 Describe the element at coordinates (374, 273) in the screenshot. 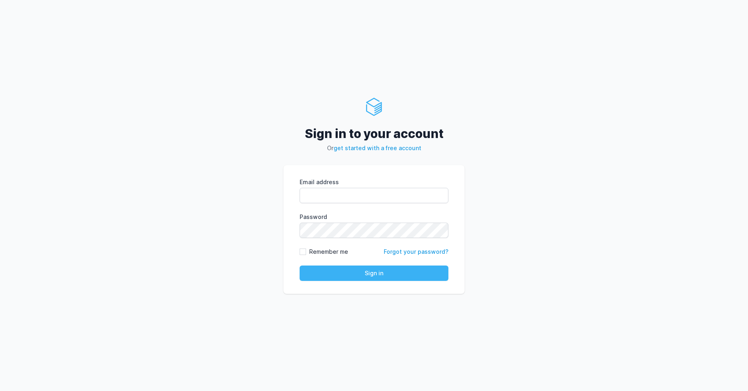

I see `button: Sign in` at that location.